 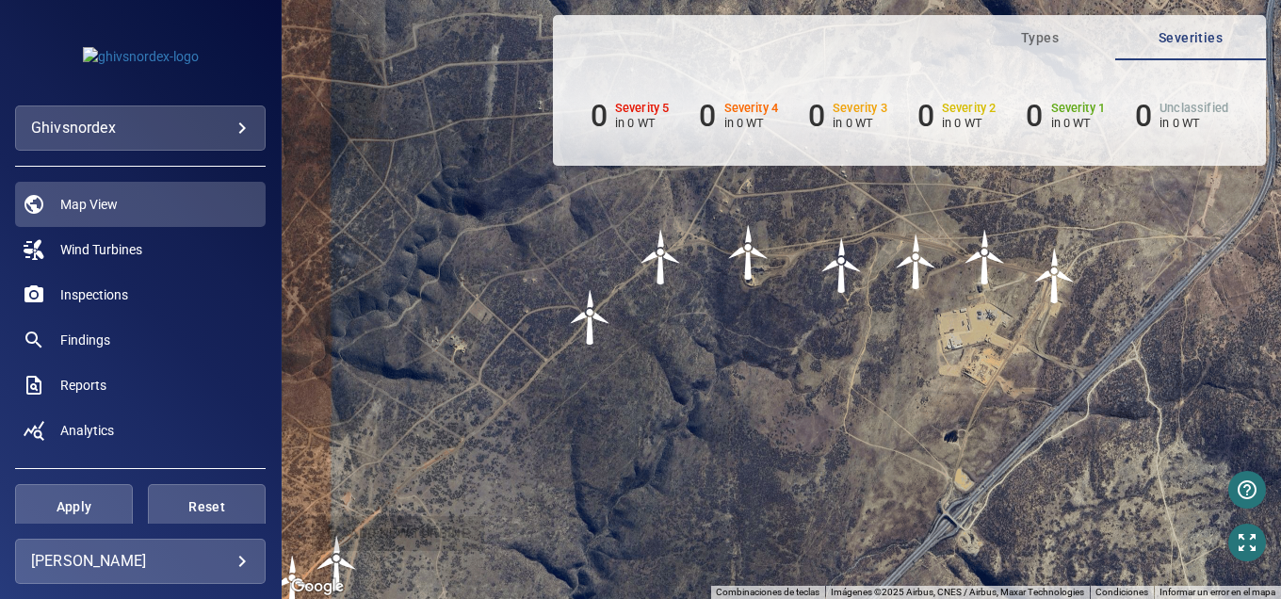 What do you see at coordinates (860, 108) in the screenshot?
I see `h6: Severity 3` at bounding box center [860, 108].